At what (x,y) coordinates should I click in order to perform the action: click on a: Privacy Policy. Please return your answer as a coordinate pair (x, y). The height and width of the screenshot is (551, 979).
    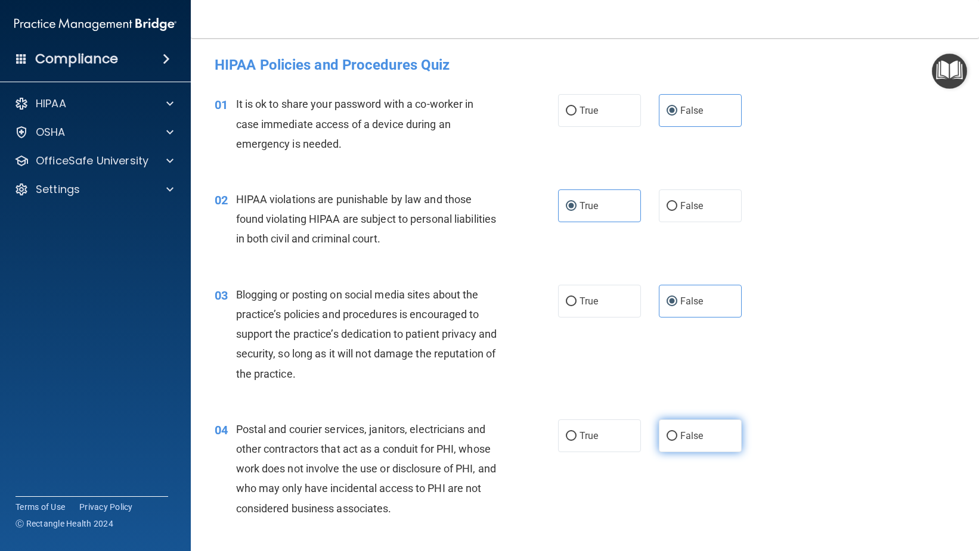
    Looking at the image, I should click on (106, 507).